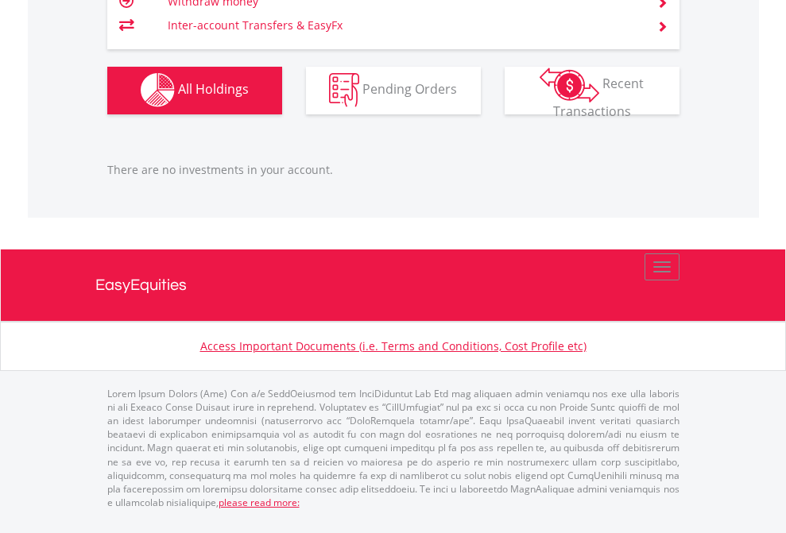 The height and width of the screenshot is (533, 786). Describe the element at coordinates (393, 448) in the screenshot. I see `p: Lorem Ipsum Dolors (Ame) Con a/e SeddOeiusmod tem InciDiduntut Lab Etd mag aliquaen admin veniamq...` at that location.